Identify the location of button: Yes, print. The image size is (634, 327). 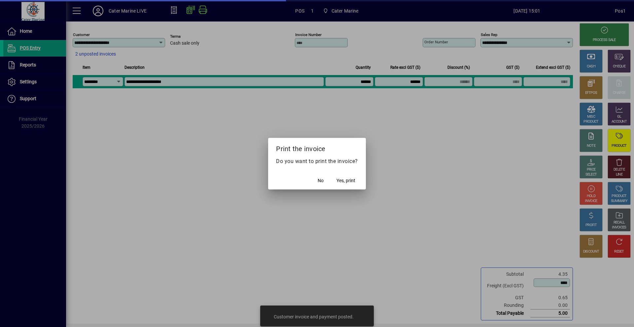
(346, 181).